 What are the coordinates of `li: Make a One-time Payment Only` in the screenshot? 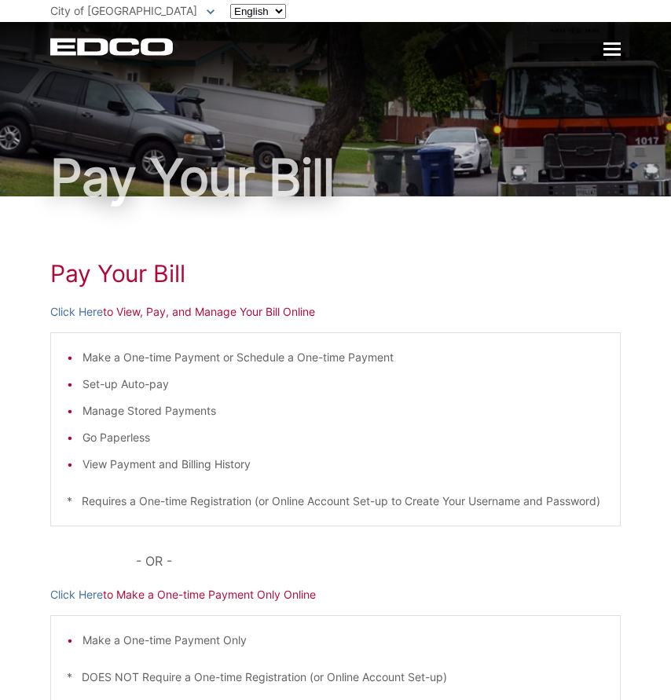 It's located at (343, 640).